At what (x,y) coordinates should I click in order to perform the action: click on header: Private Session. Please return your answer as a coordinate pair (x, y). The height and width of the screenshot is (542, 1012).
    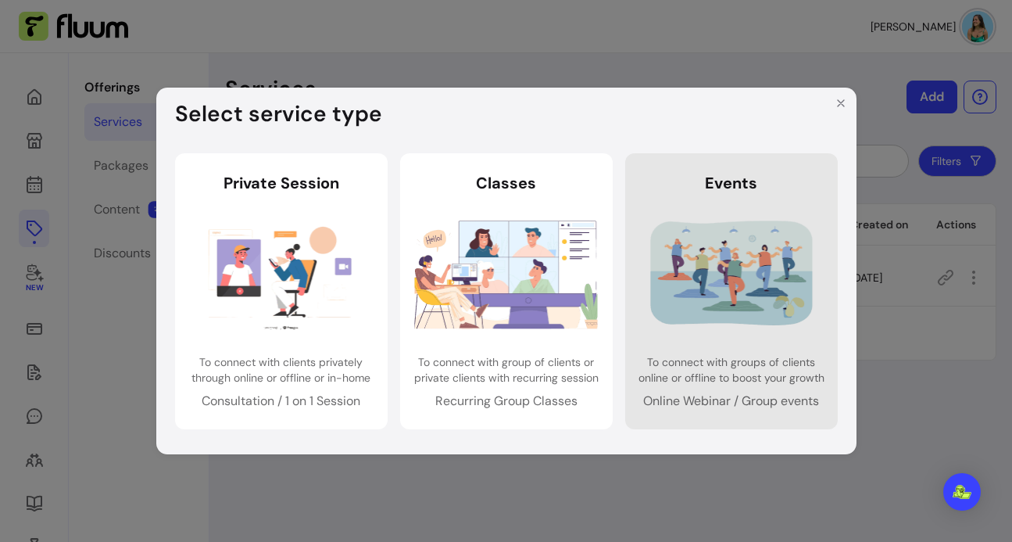
    Looking at the image, I should click on (281, 183).